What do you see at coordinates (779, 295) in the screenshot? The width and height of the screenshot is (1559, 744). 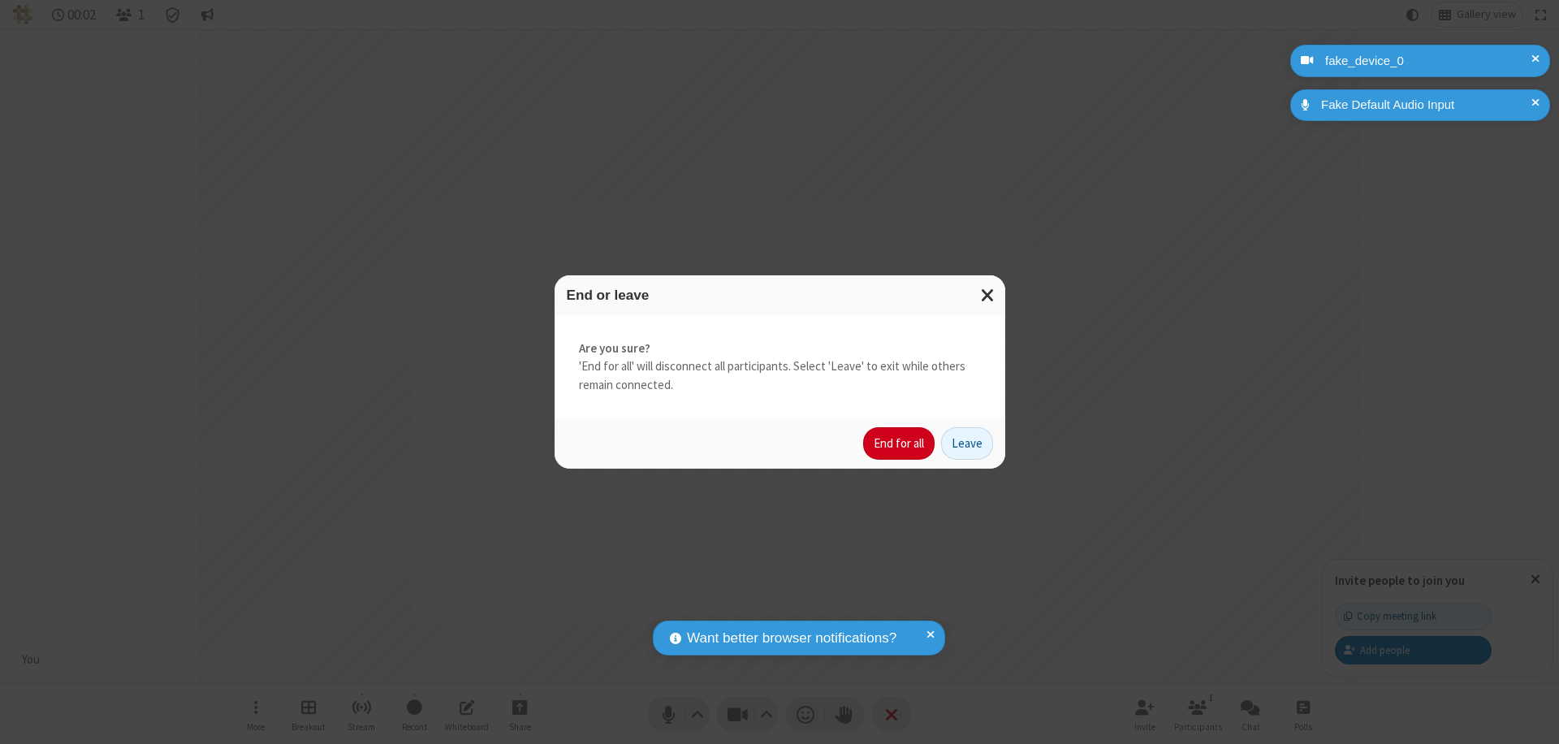 I see `h3: End or leave` at bounding box center [779, 295].